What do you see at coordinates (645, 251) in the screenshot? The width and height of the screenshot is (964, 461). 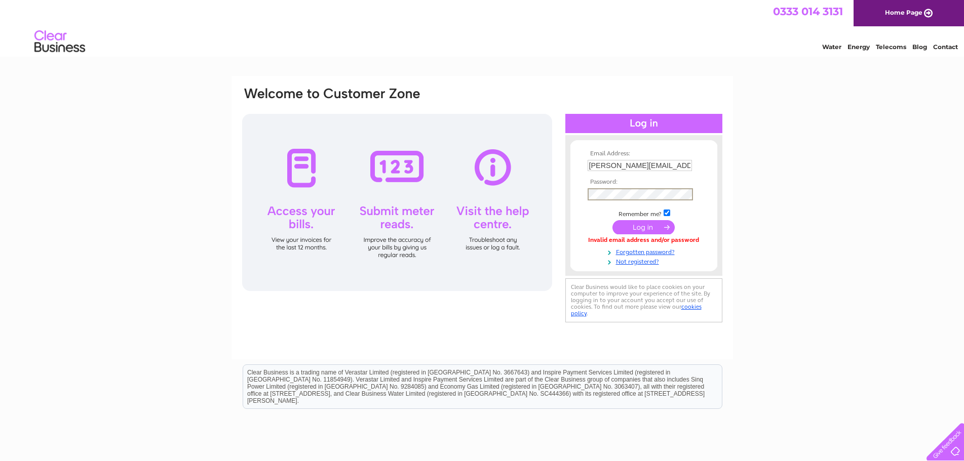 I see `a: Forgotten password?` at bounding box center [645, 251].